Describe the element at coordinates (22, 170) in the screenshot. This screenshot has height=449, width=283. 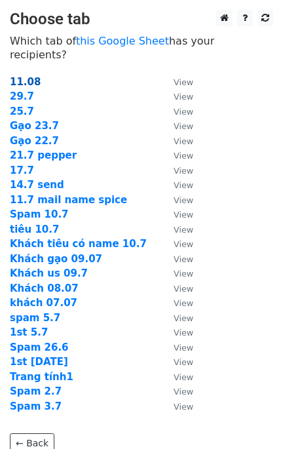
I see `strong: 17.7` at that location.